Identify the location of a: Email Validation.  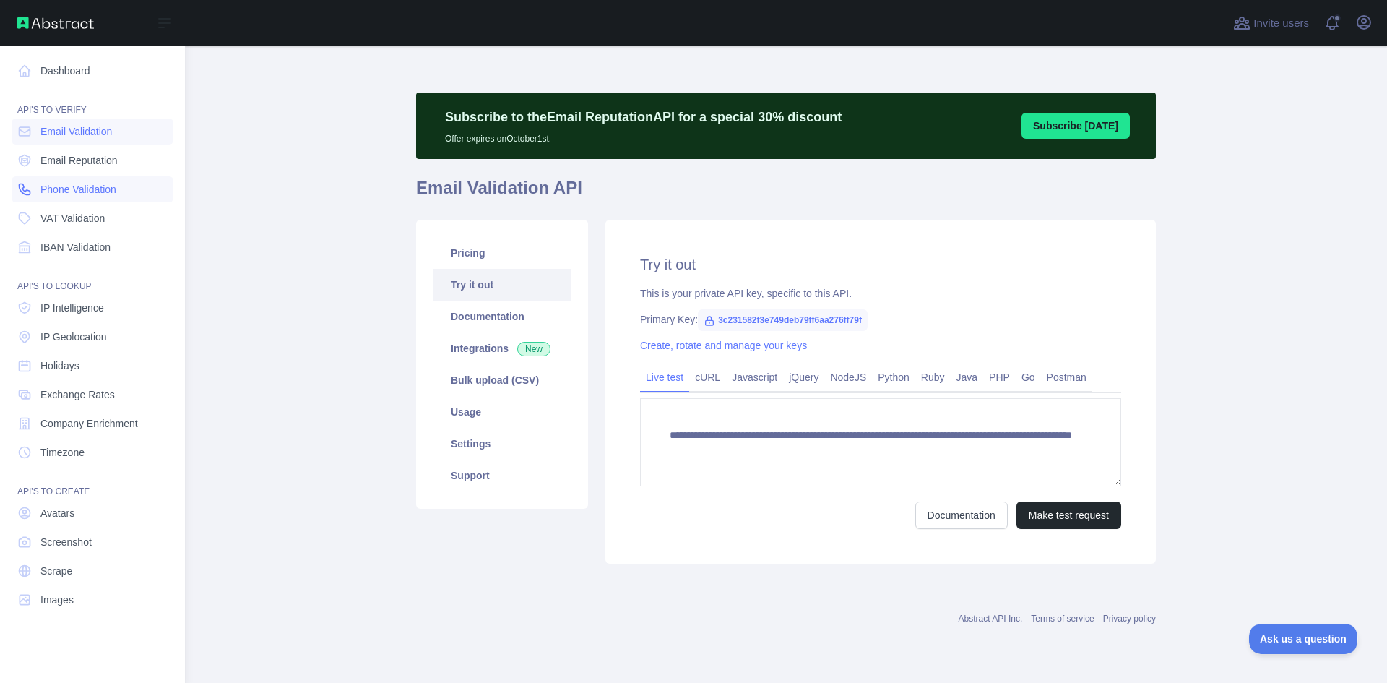
(92, 132).